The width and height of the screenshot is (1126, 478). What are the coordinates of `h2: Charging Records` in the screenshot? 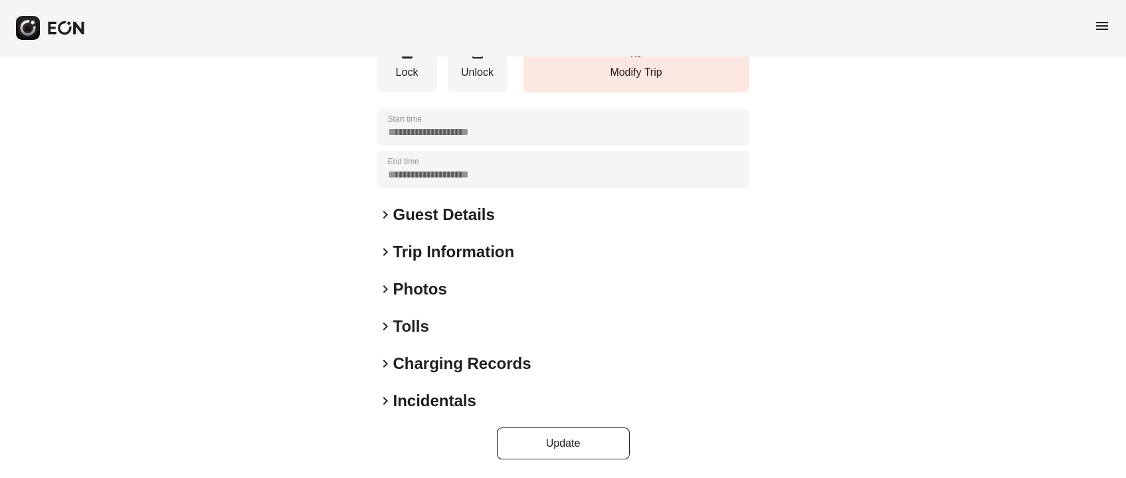 It's located at (462, 363).